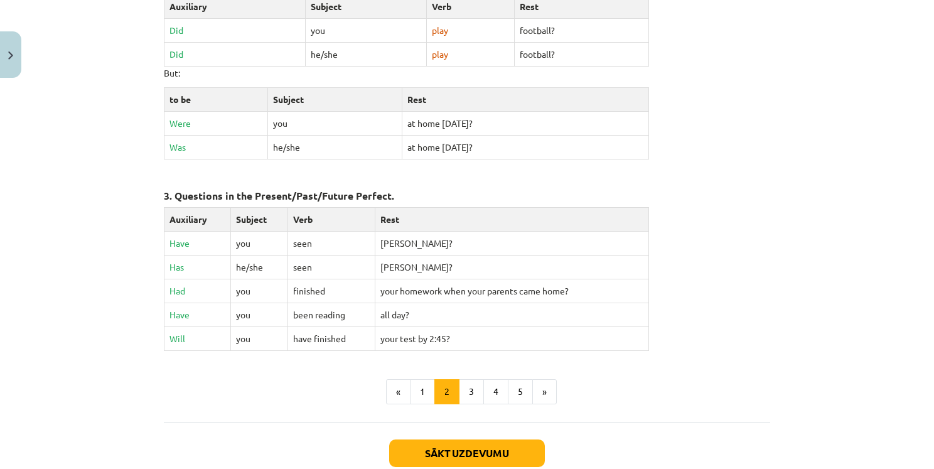 This screenshot has height=469, width=934. I want to click on nav: Page navigation example, so click(467, 392).